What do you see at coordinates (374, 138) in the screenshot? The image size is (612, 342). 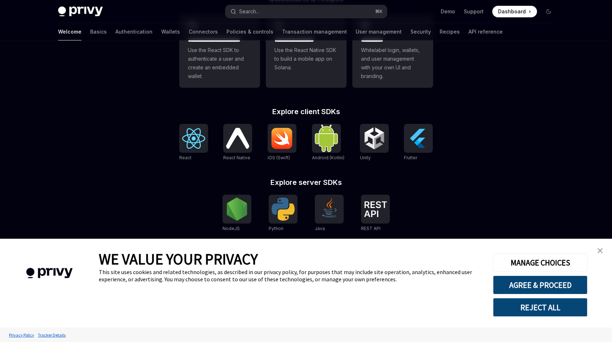 I see `img: Unity` at bounding box center [374, 138].